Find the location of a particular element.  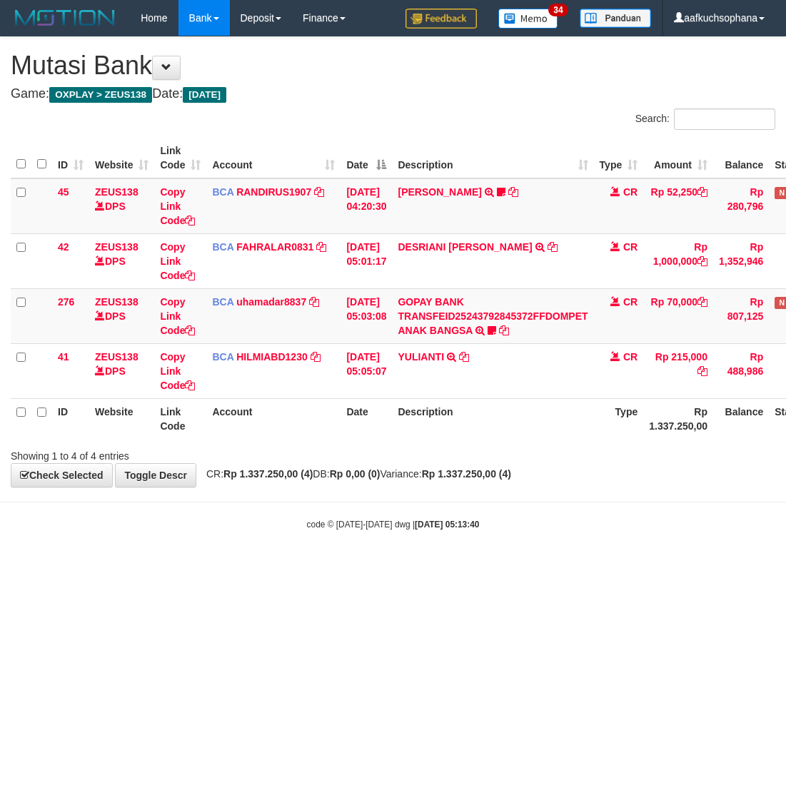

a: RANDIRUS1907 is located at coordinates (273, 192).